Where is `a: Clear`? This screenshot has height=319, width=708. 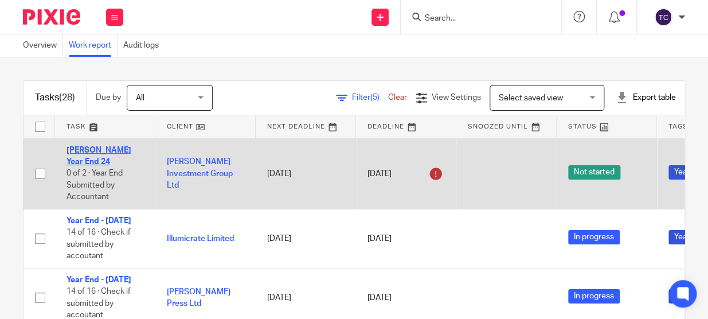
a: Clear is located at coordinates (398, 98).